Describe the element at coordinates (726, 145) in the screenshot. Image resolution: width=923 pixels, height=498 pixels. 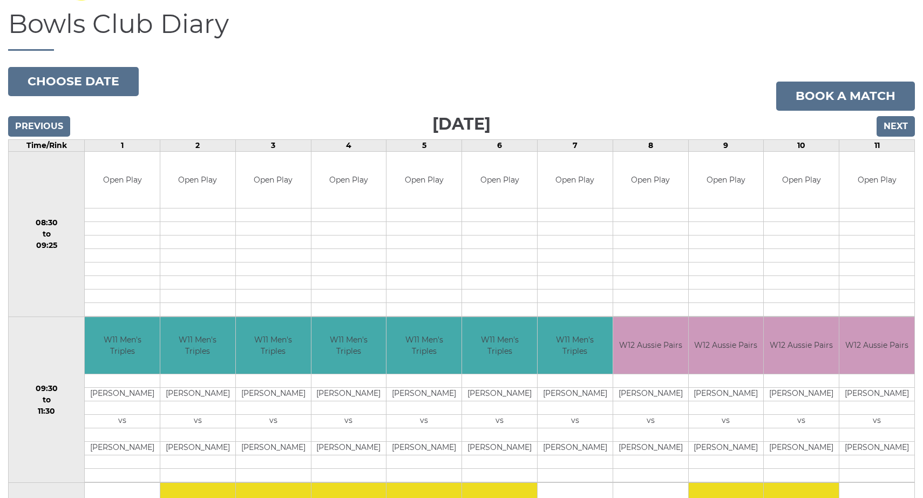
I see `td: 9` at that location.